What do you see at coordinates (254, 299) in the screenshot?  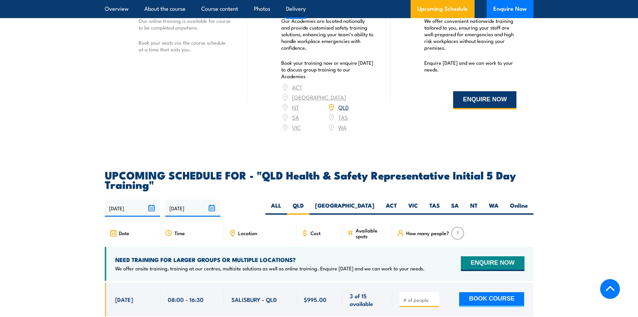 I see `span: SALISBURY - QLD` at bounding box center [254, 299].